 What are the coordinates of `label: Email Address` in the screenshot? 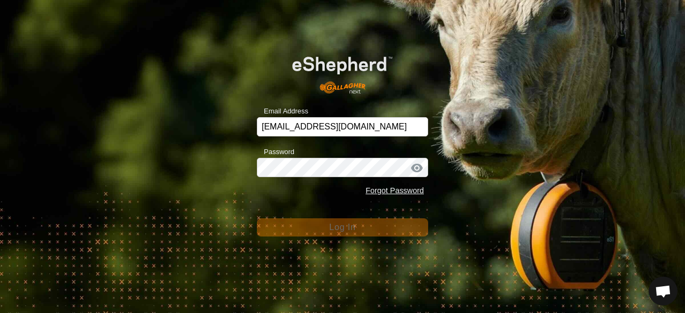 It's located at (282, 111).